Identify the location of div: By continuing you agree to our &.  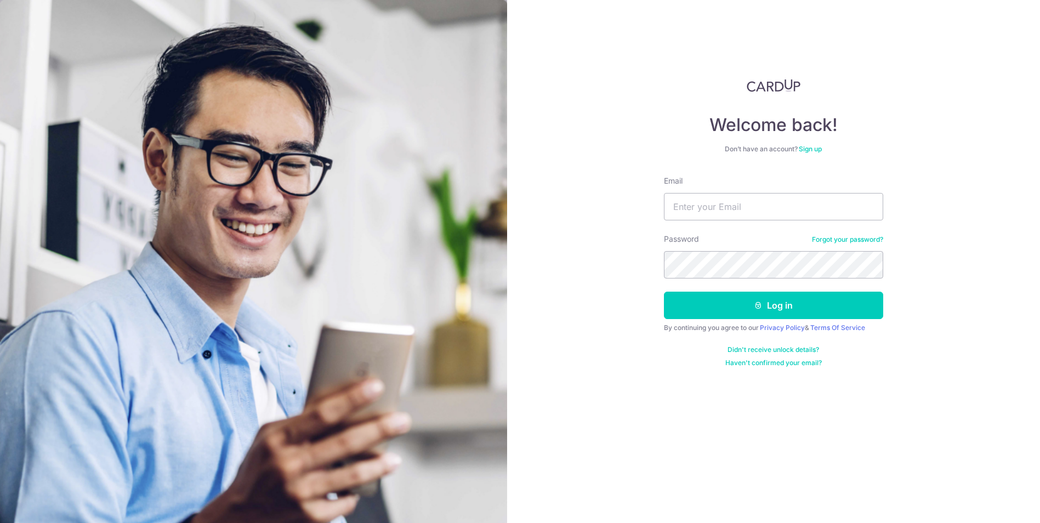
(773, 328).